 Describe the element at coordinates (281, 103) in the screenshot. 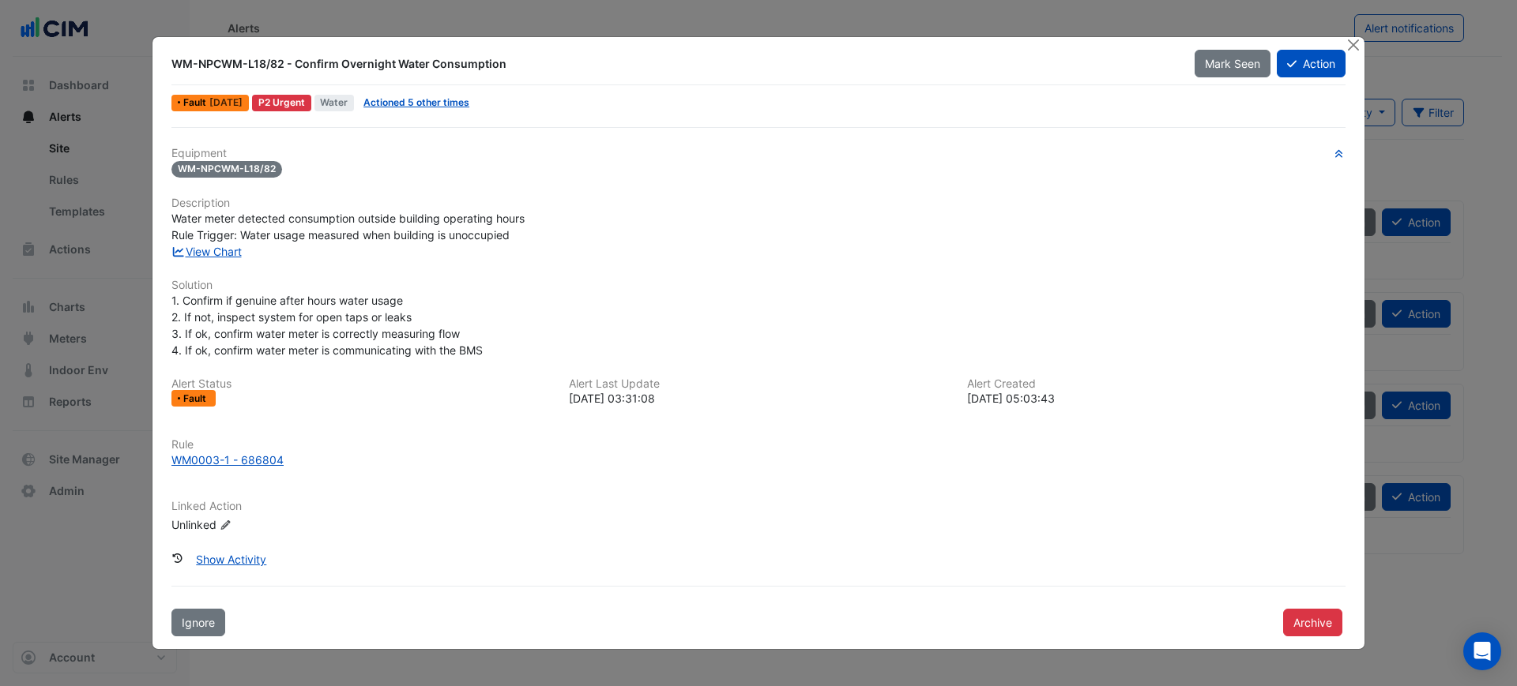

I see `div: P2 Urgent` at that location.